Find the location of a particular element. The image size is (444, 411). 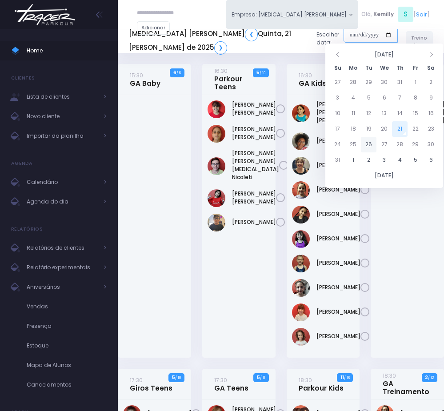

div: Escolher data: is located at coordinates (263, 41).